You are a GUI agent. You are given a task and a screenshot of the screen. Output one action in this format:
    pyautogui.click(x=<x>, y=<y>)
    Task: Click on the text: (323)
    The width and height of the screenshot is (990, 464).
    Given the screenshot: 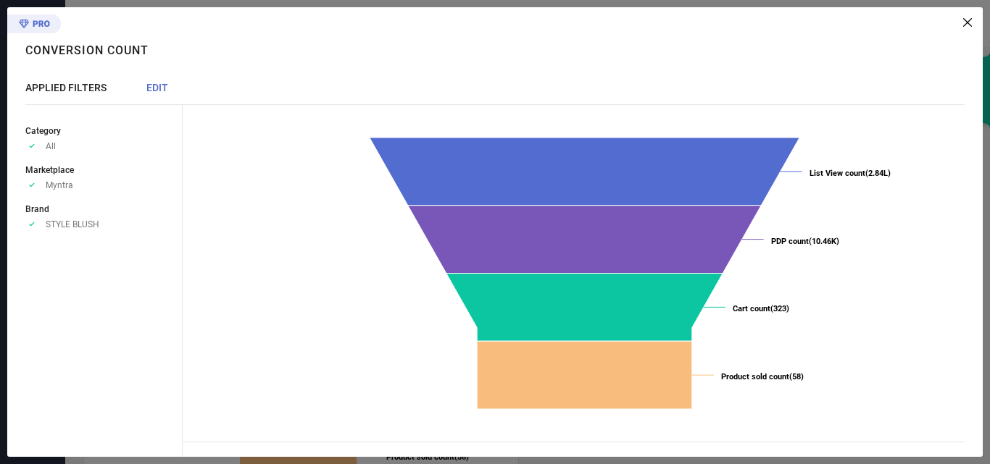 What is the action you would take?
    pyautogui.click(x=761, y=309)
    